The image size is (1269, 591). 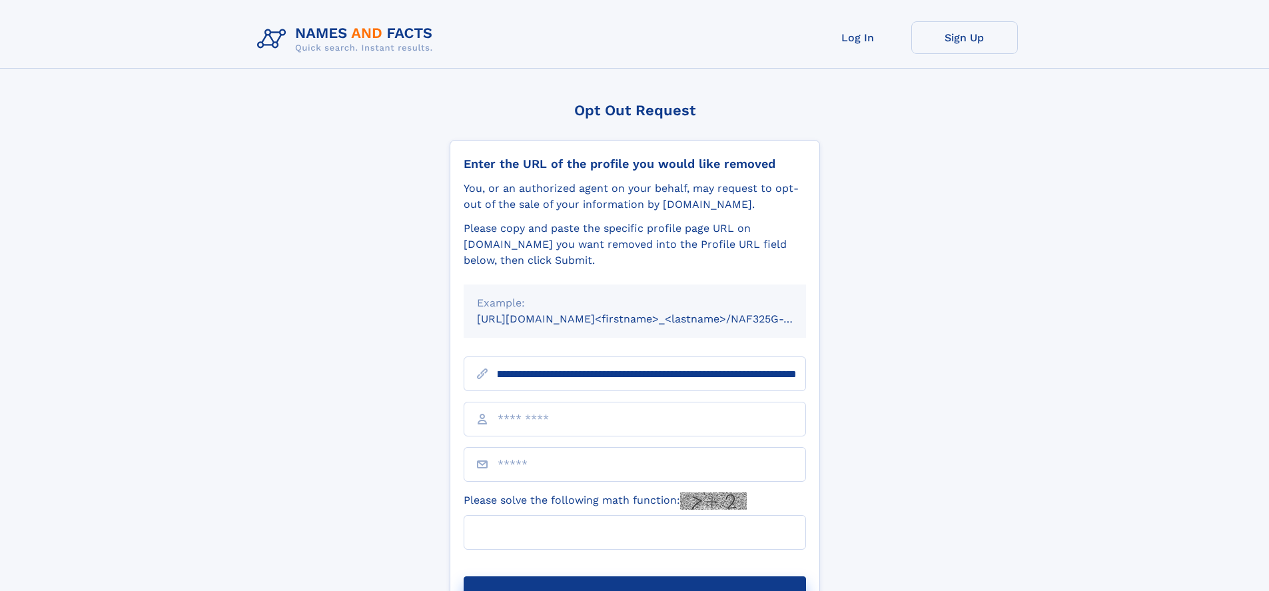 I want to click on label: Please solve the following math function:, so click(x=605, y=501).